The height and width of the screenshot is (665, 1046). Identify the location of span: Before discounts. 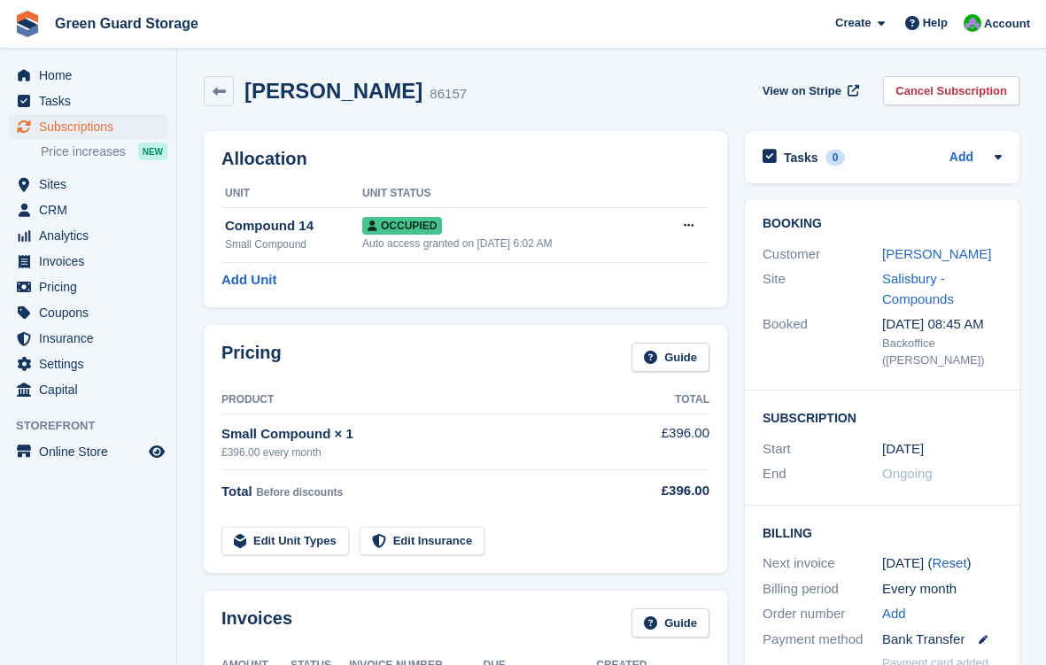
(299, 493).